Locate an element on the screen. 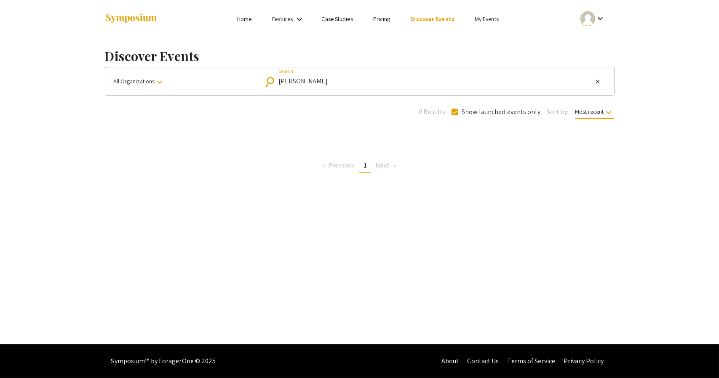 The width and height of the screenshot is (719, 378). div: Symposium™ by ForagerOne © 2025 is located at coordinates (163, 361).